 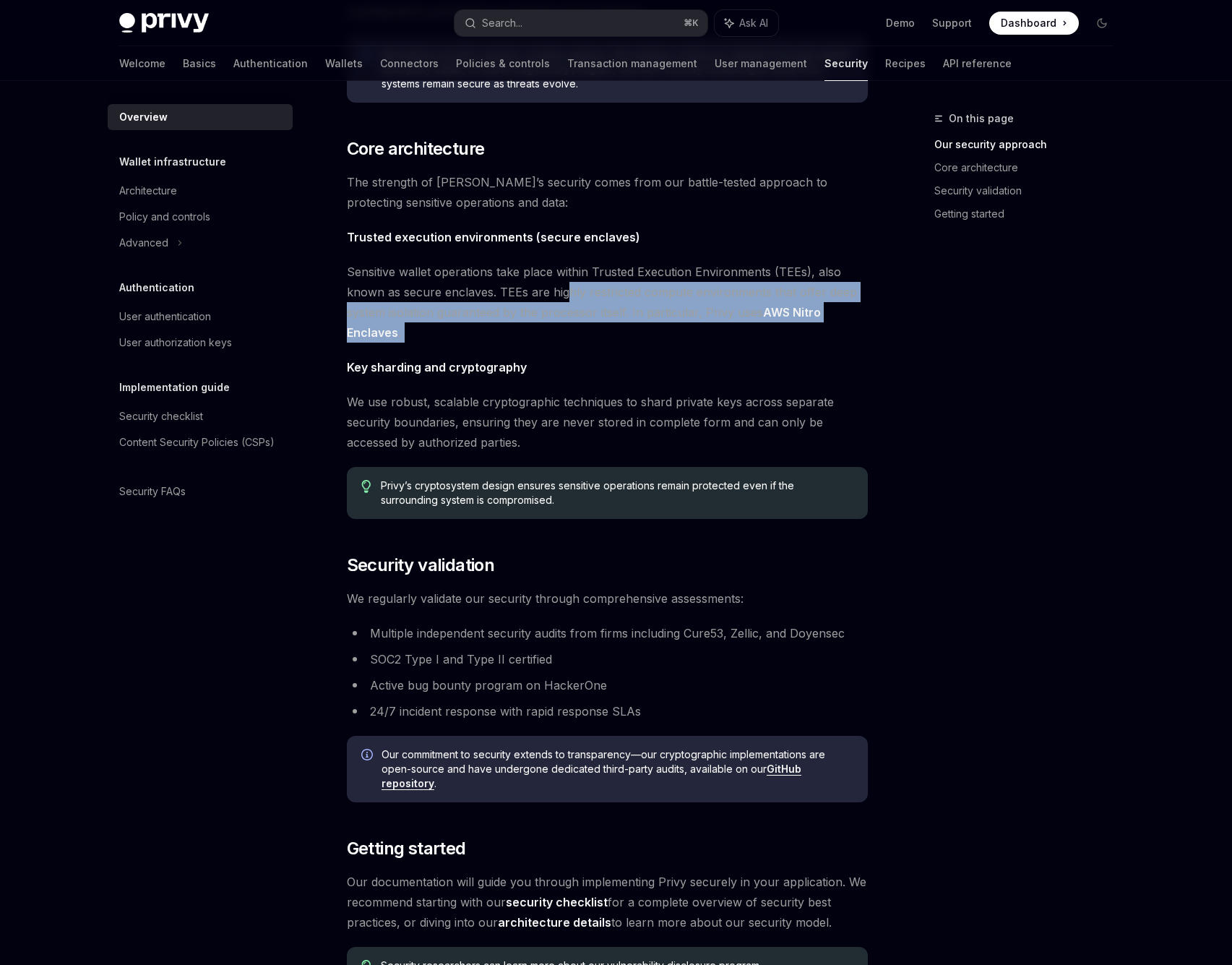 I want to click on span: On this page, so click(x=981, y=119).